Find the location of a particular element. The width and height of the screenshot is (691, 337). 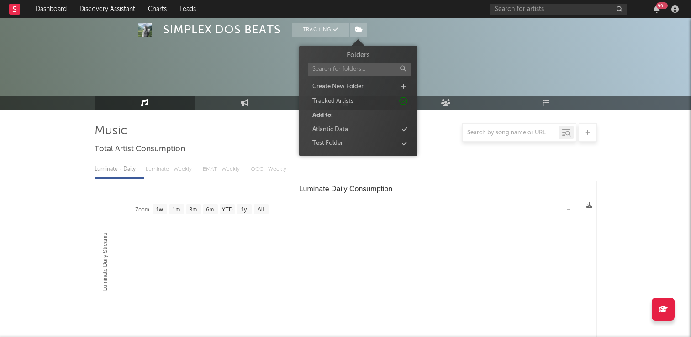

text: Zoom is located at coordinates (142, 209).